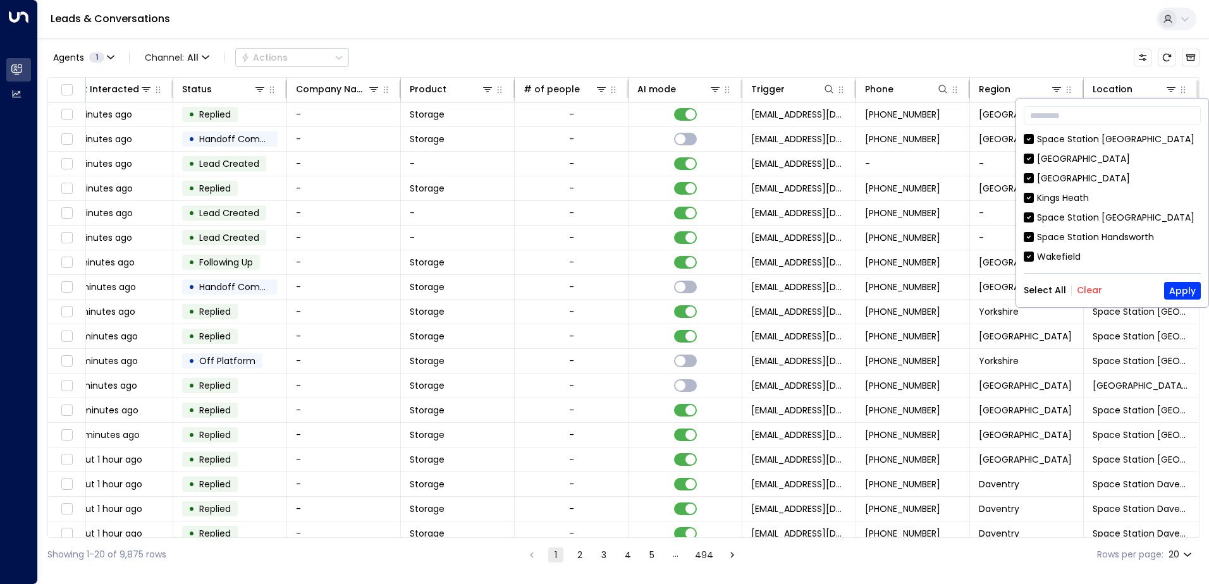 The width and height of the screenshot is (1209, 584). What do you see at coordinates (732, 555) in the screenshot?
I see `button: Go to next page` at bounding box center [732, 555].